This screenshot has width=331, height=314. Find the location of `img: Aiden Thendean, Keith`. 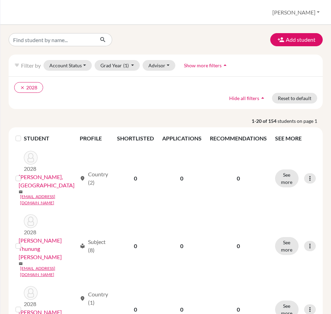

img: Aiden Thendean, Keith is located at coordinates (31, 293).